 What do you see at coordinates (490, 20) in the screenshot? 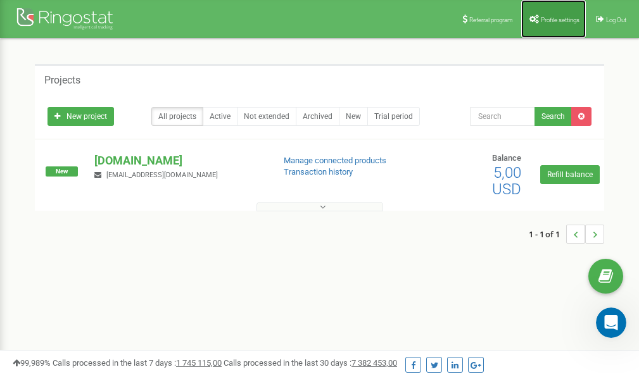
I see `span: Referral program` at bounding box center [490, 20].